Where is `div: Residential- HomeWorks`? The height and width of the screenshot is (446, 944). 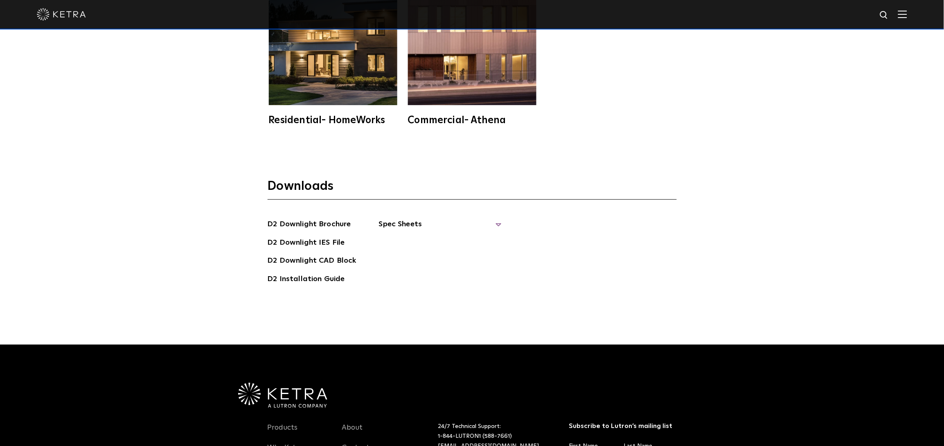
div: Residential- HomeWorks is located at coordinates (333, 120).